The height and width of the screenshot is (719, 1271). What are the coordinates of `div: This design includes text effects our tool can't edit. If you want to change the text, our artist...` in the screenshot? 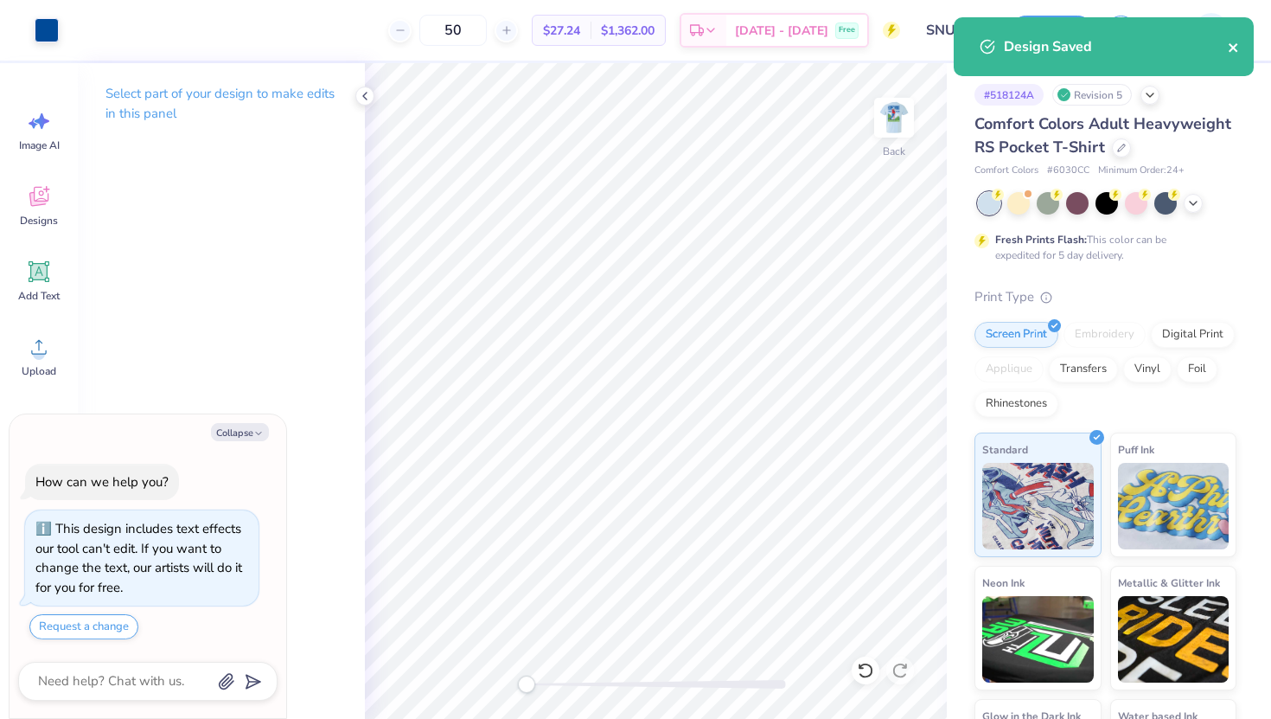 It's located at (138, 558).